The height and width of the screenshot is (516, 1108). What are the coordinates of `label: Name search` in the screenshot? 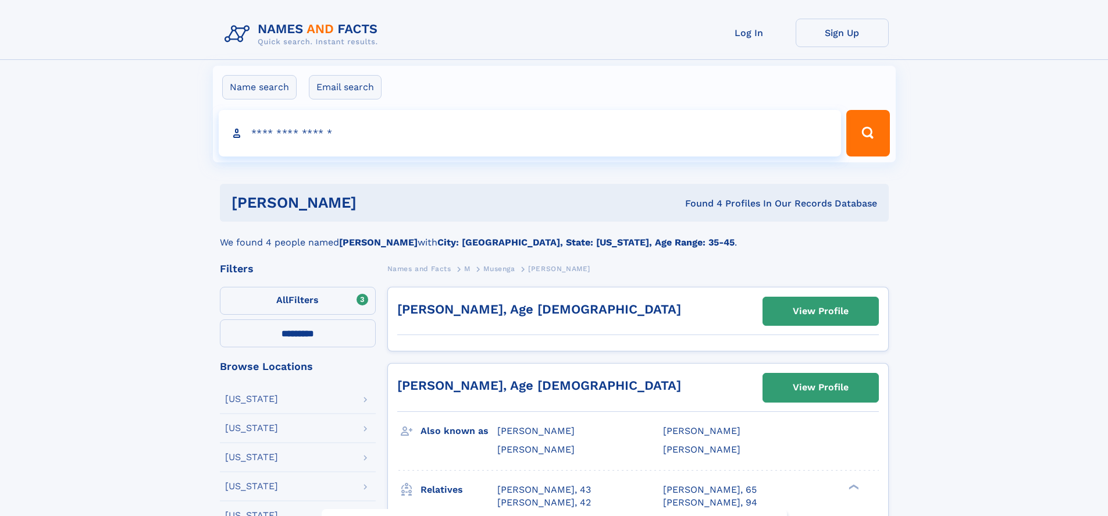 It's located at (259, 87).